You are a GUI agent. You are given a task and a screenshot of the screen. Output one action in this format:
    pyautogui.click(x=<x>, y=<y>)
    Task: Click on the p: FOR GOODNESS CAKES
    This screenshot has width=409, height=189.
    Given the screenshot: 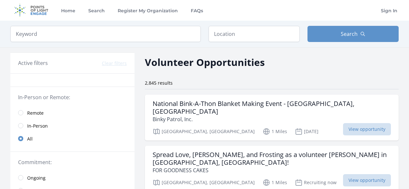 What is the action you would take?
    pyautogui.click(x=272, y=170)
    